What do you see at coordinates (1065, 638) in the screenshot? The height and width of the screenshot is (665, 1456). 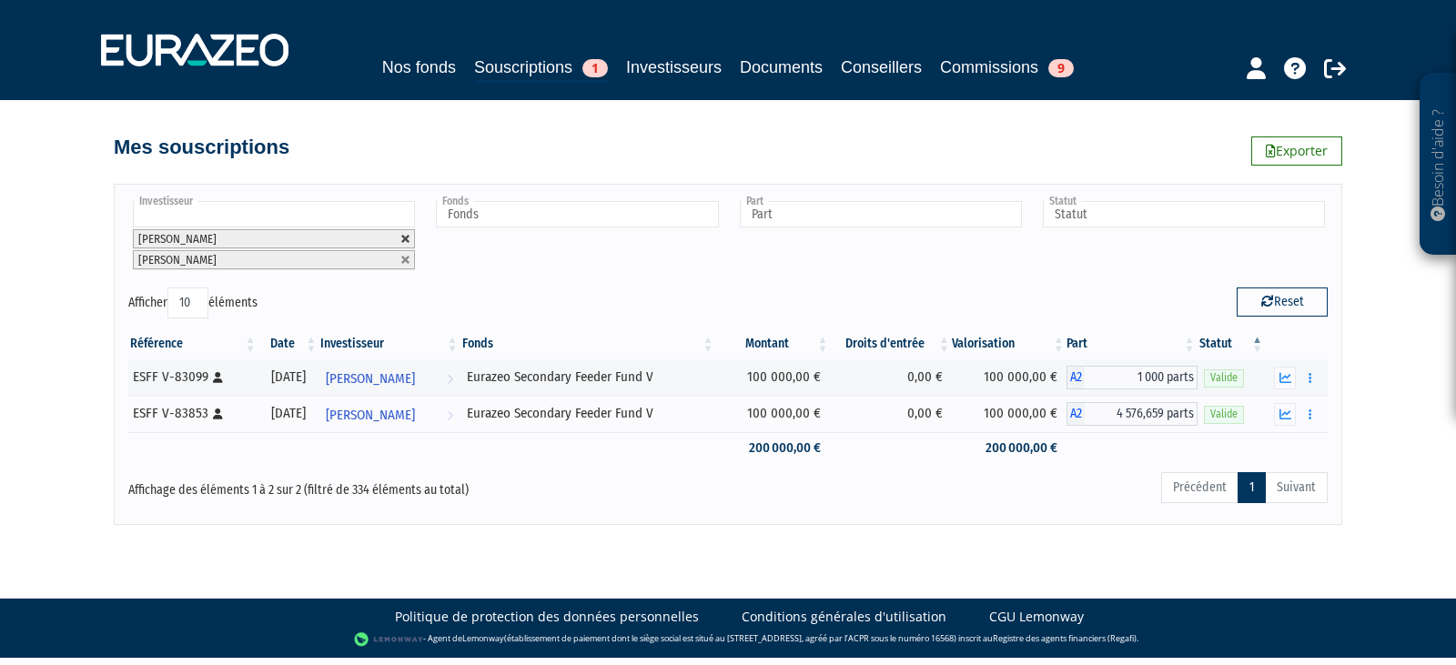 I see `a: Registre des agents financiers (Regafi)` at bounding box center [1065, 638].